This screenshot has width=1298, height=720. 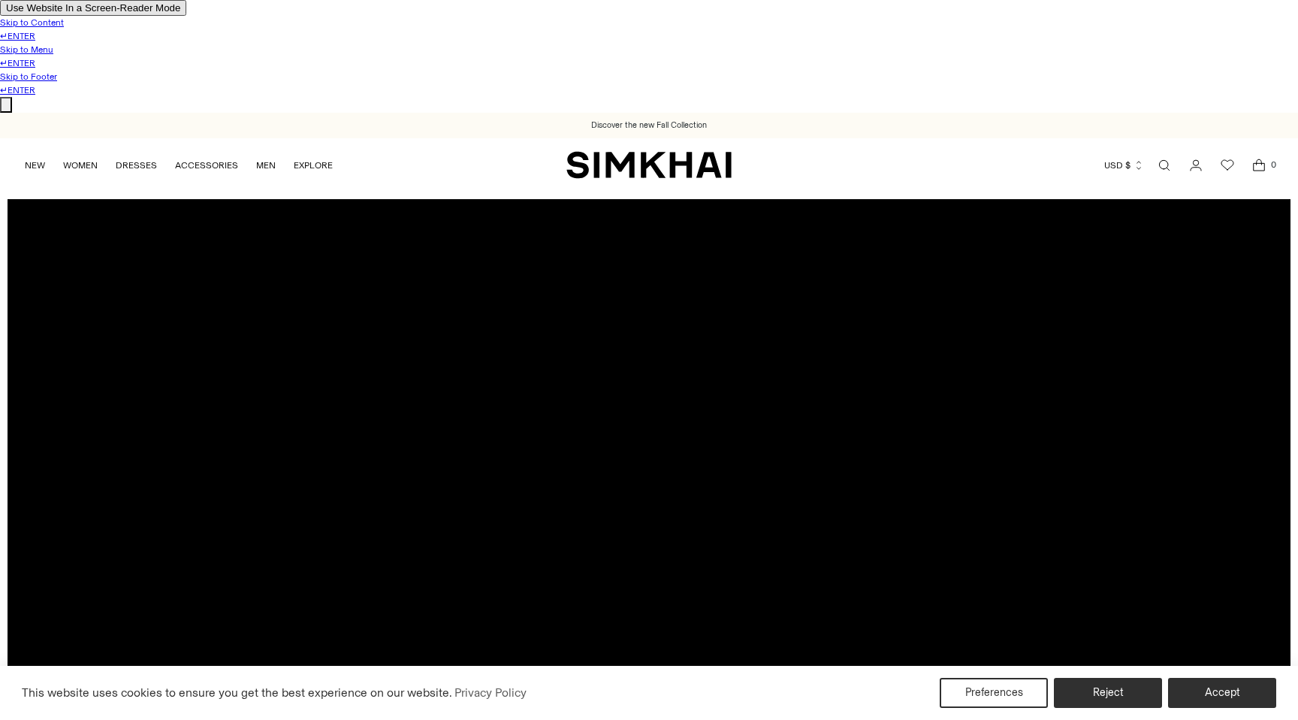 I want to click on span: 0, so click(x=1273, y=165).